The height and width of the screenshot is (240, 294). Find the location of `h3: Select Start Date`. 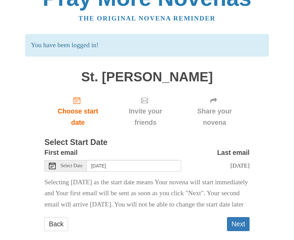

h3: Select Start Date is located at coordinates (147, 143).